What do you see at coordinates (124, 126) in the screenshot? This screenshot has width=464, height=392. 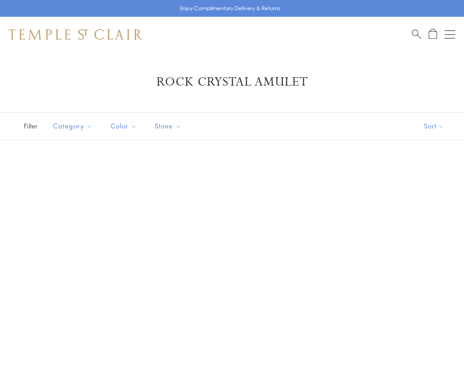 I see `button: Color` at bounding box center [124, 126].